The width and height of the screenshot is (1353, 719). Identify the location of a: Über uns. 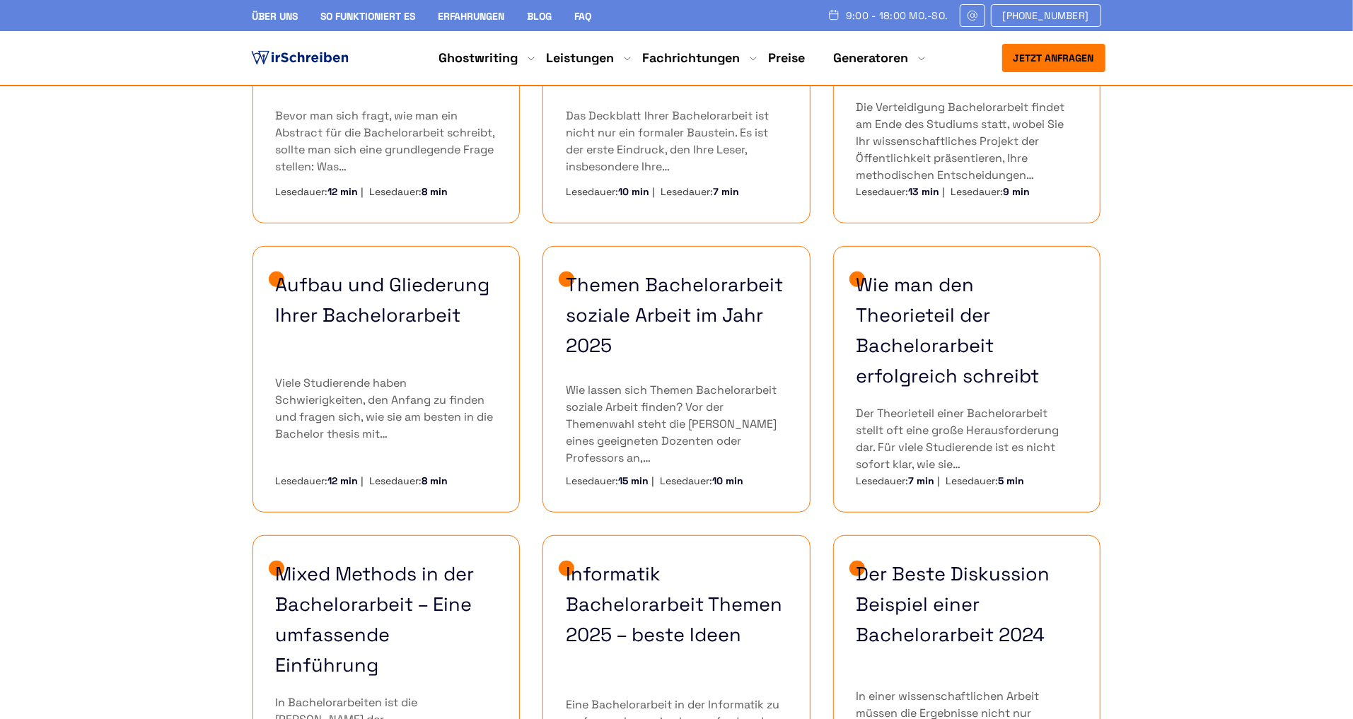
(275, 16).